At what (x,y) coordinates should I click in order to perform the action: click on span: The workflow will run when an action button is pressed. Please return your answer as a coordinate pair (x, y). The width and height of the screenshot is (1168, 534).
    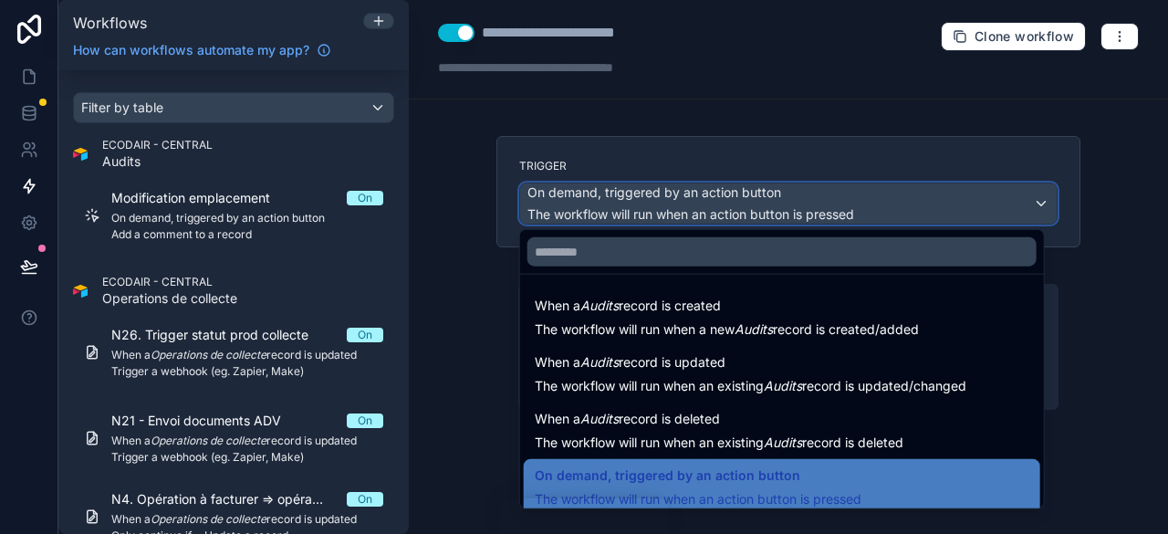
    Looking at the image, I should click on (698, 498).